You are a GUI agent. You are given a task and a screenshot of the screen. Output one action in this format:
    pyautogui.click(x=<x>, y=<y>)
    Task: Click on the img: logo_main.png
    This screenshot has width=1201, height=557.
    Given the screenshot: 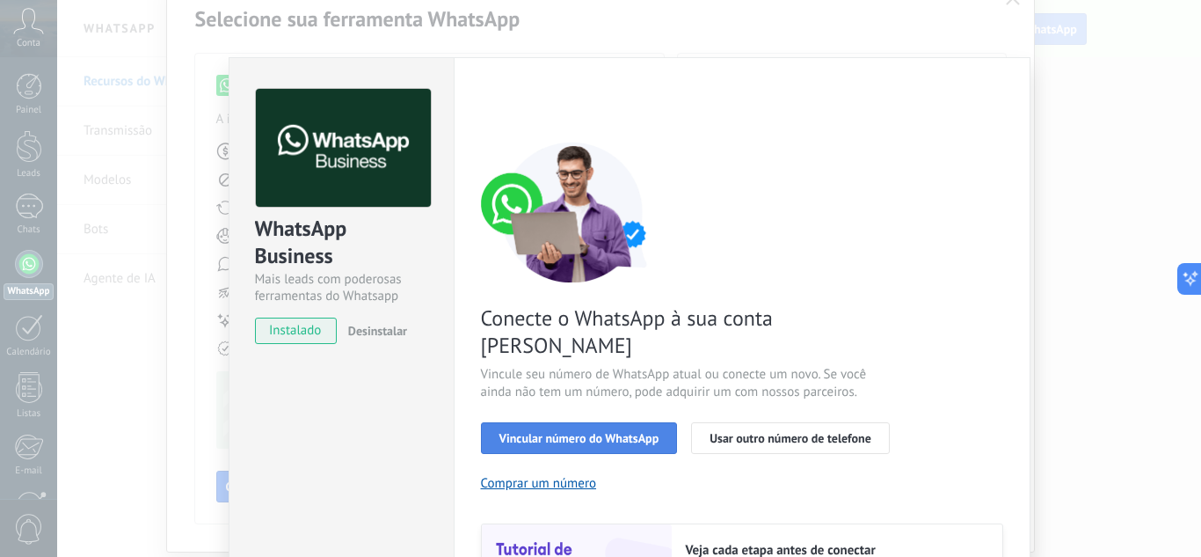 What is the action you would take?
    pyautogui.click(x=343, y=148)
    